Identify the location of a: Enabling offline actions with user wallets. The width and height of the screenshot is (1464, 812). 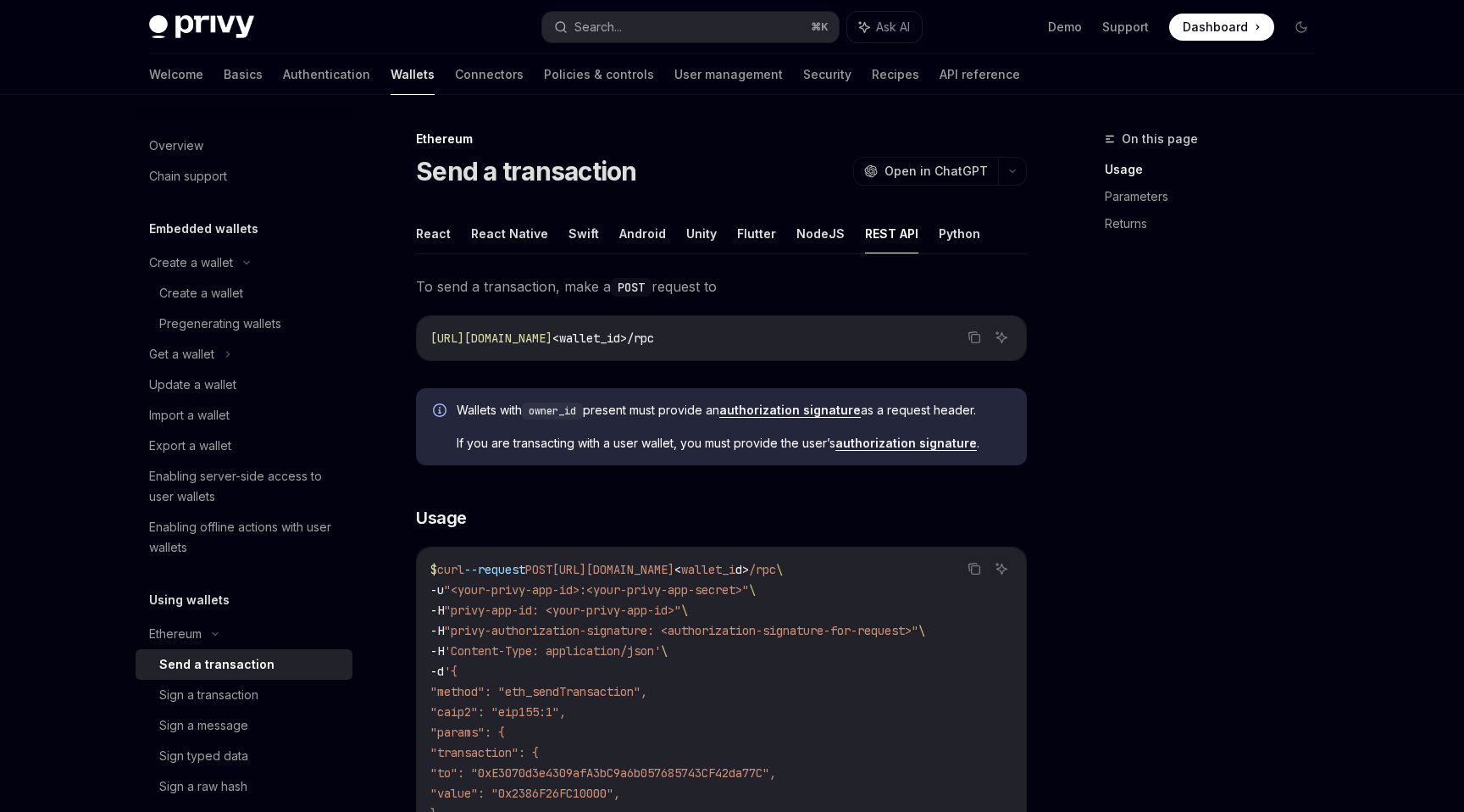
(244, 537).